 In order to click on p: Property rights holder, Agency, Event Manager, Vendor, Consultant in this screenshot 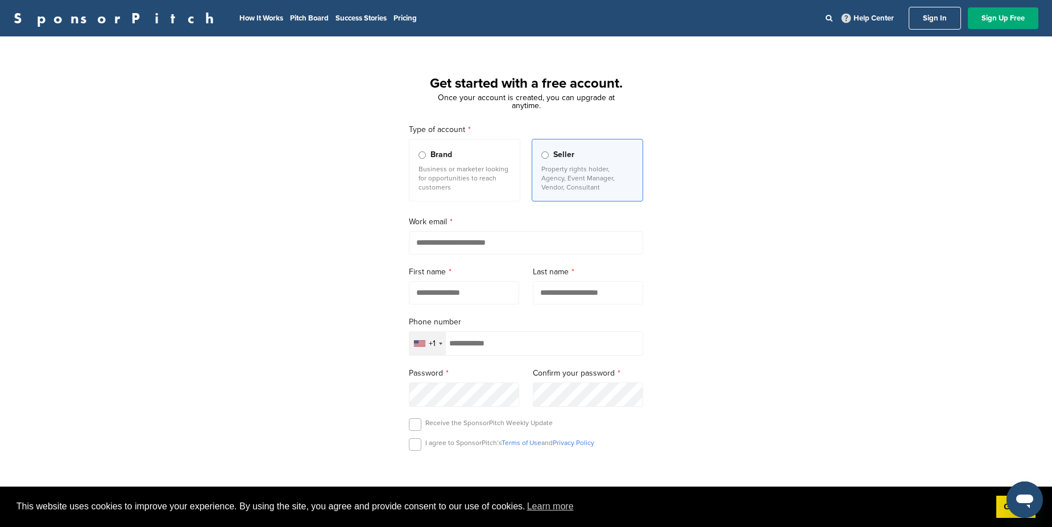, I will do `click(587, 178)`.